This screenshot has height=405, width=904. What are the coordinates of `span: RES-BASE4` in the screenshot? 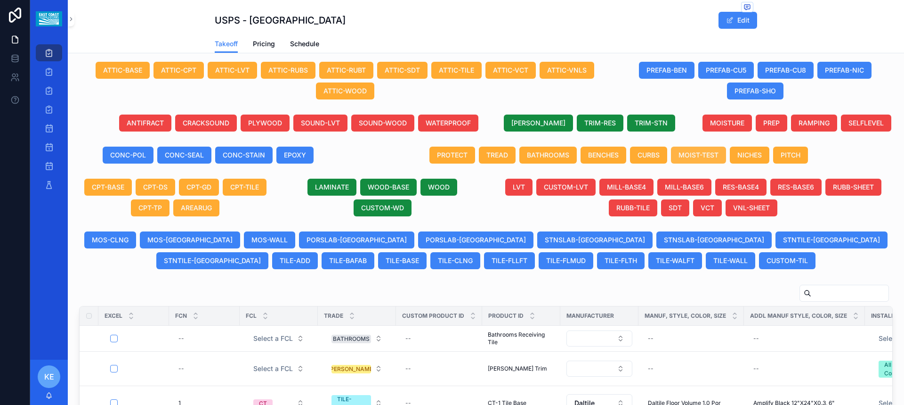 It's located at (741, 187).